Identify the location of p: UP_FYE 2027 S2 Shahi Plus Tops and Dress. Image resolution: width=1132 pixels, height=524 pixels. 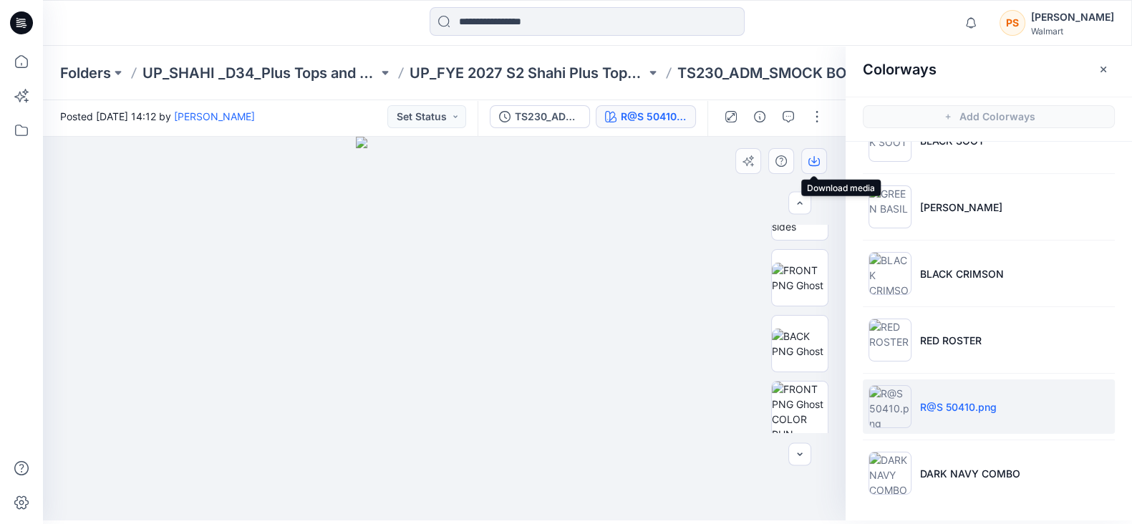
(527, 73).